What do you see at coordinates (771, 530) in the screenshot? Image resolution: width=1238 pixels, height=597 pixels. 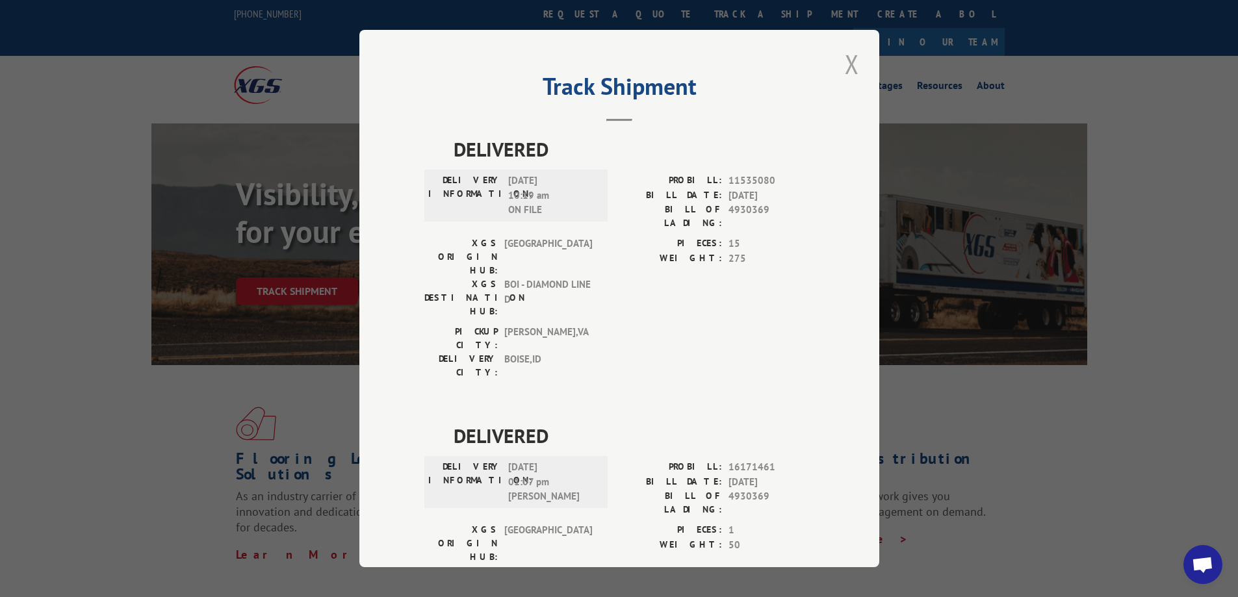 I see `span: 1` at bounding box center [771, 530].